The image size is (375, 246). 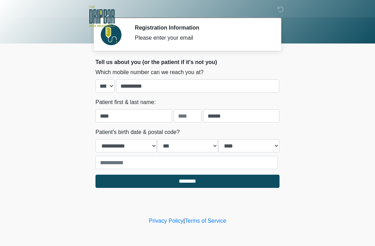 I want to click on div: Please enter your email, so click(x=202, y=38).